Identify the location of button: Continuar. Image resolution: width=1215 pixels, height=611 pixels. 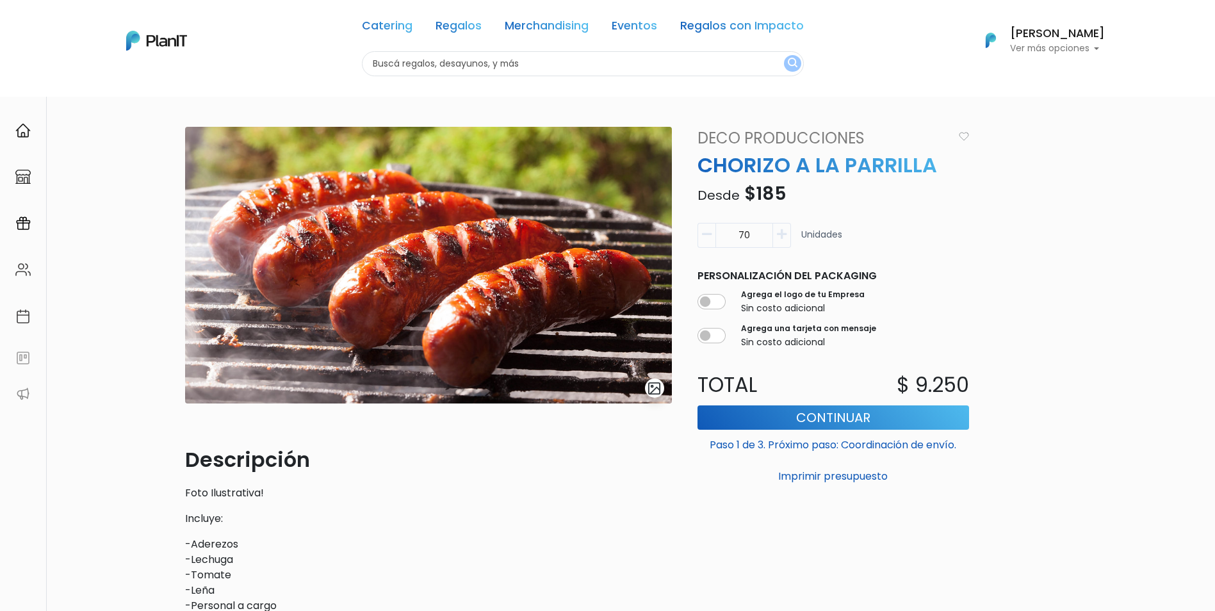
(833, 418).